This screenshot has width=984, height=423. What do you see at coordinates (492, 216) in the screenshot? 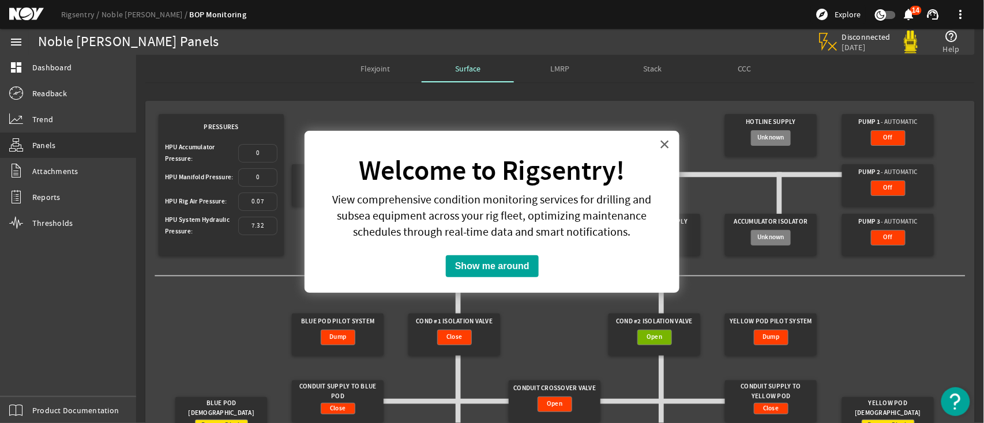
I see `p: View comprehensive condition monitoring services for drilling and subsea equipment across your ri...` at bounding box center [492, 216].